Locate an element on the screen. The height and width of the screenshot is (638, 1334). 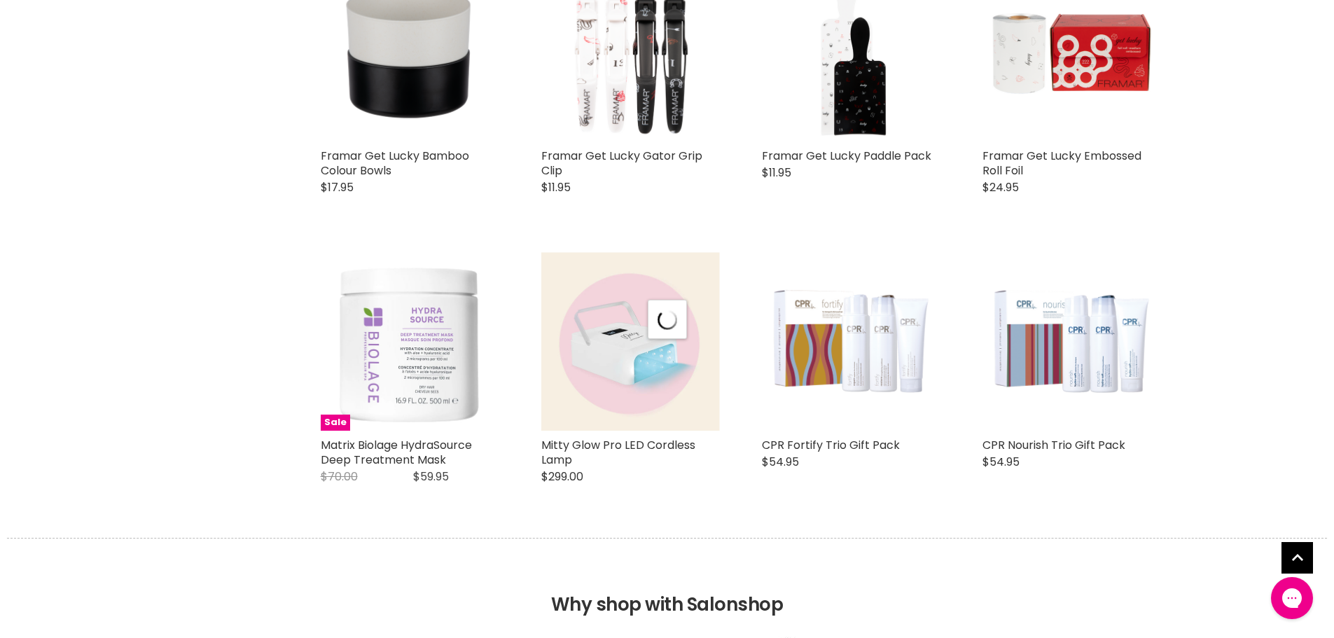
a: Matrix Biolage HydraSource Deep Treatment Mask Sale is located at coordinates (410, 341).